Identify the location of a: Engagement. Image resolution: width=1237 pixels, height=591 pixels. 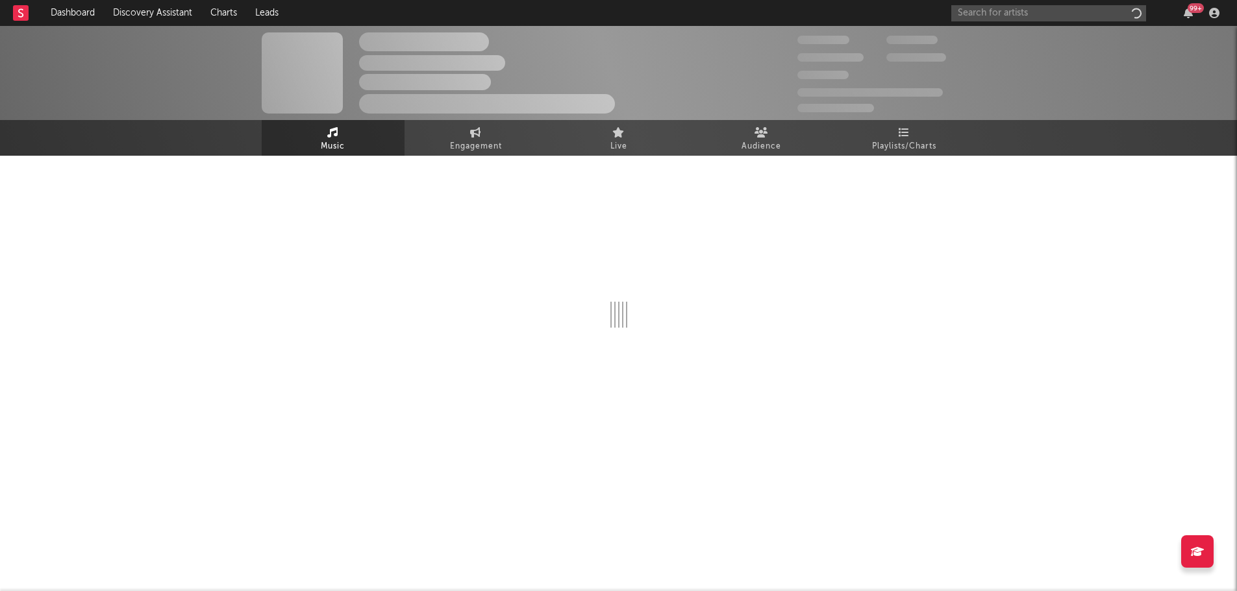
(476, 138).